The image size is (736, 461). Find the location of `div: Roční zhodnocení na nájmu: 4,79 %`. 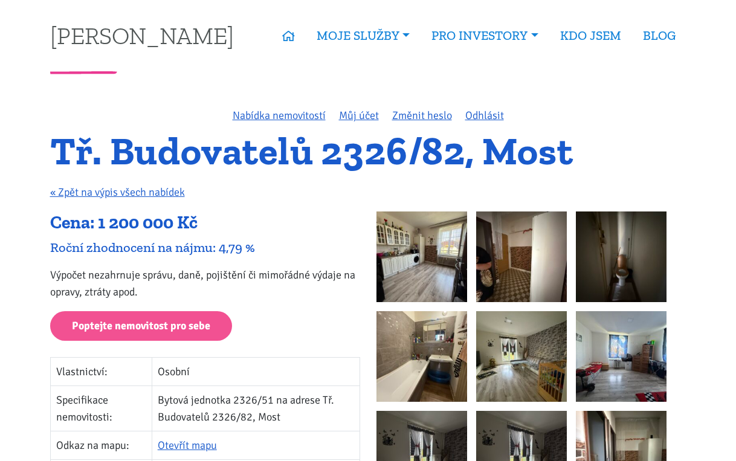

div: Roční zhodnocení na nájmu: 4,79 % is located at coordinates (205, 247).